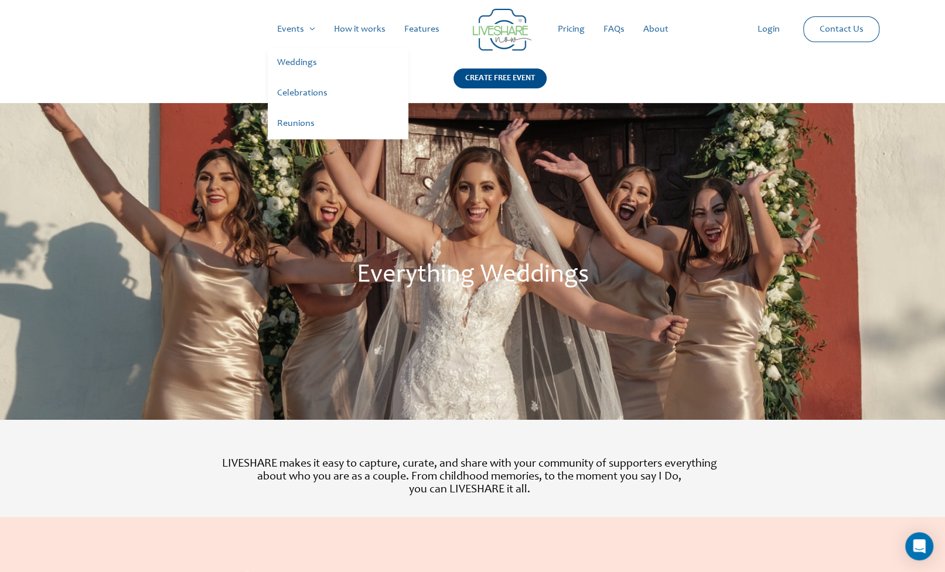 This screenshot has height=572, width=945. I want to click on a: Features, so click(422, 29).